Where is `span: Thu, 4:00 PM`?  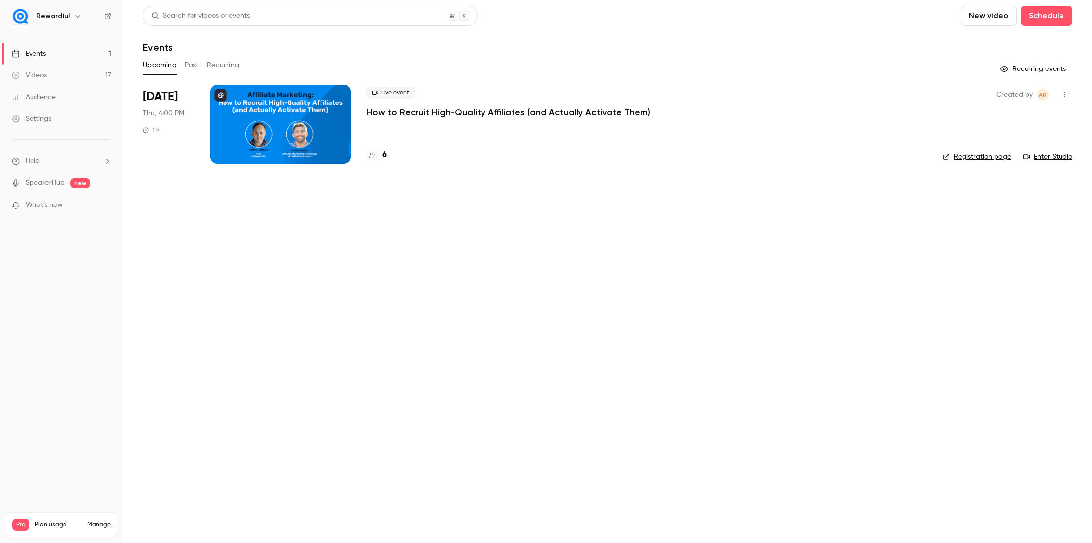 span: Thu, 4:00 PM is located at coordinates (163, 113).